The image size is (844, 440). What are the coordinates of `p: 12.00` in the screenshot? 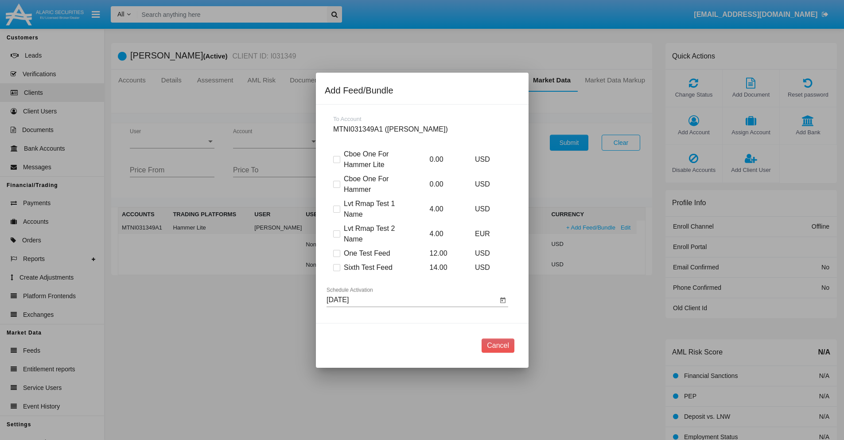 It's located at (443, 253).